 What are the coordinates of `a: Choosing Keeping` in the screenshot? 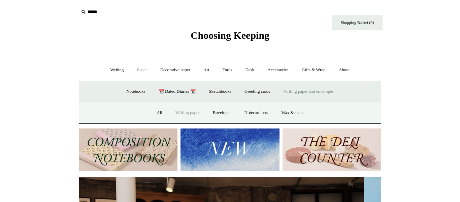 It's located at (230, 37).